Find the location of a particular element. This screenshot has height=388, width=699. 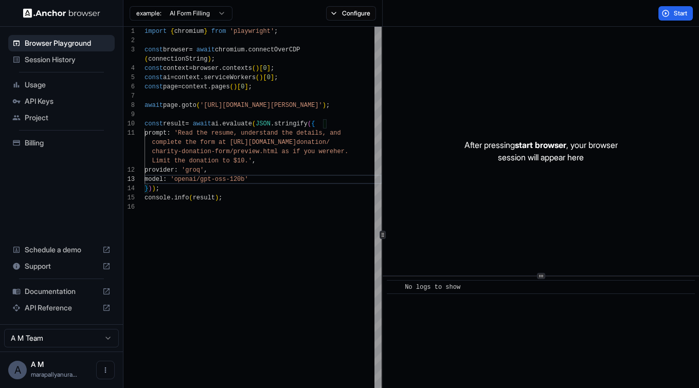

span: Project is located at coordinates (67, 118).